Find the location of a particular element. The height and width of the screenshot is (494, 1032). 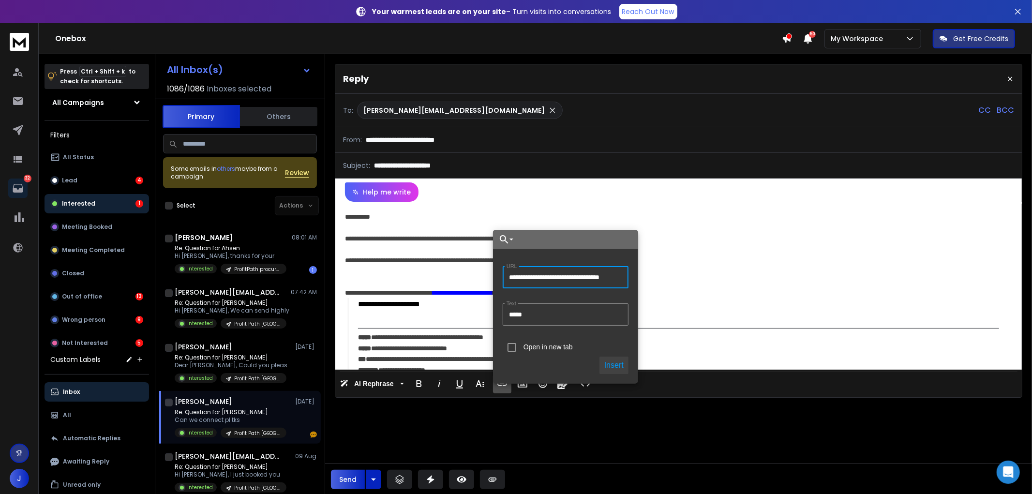

div: Open Intercom Messenger is located at coordinates (1009, 472).